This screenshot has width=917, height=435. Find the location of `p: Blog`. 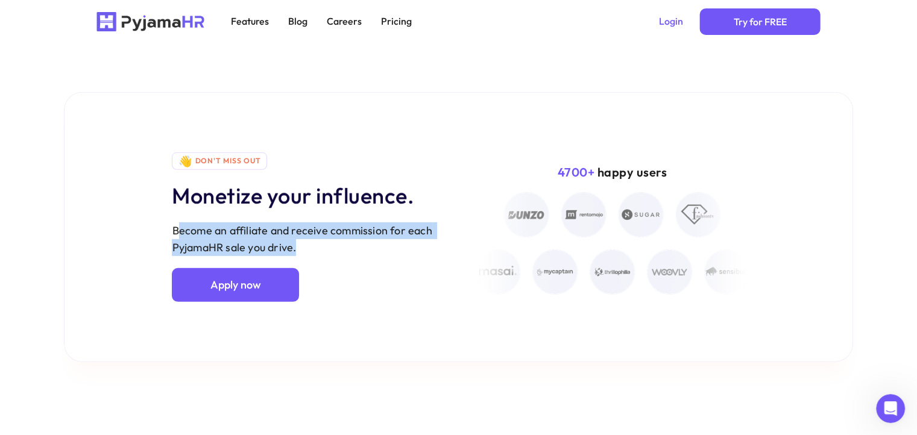

p: Blog is located at coordinates (298, 21).